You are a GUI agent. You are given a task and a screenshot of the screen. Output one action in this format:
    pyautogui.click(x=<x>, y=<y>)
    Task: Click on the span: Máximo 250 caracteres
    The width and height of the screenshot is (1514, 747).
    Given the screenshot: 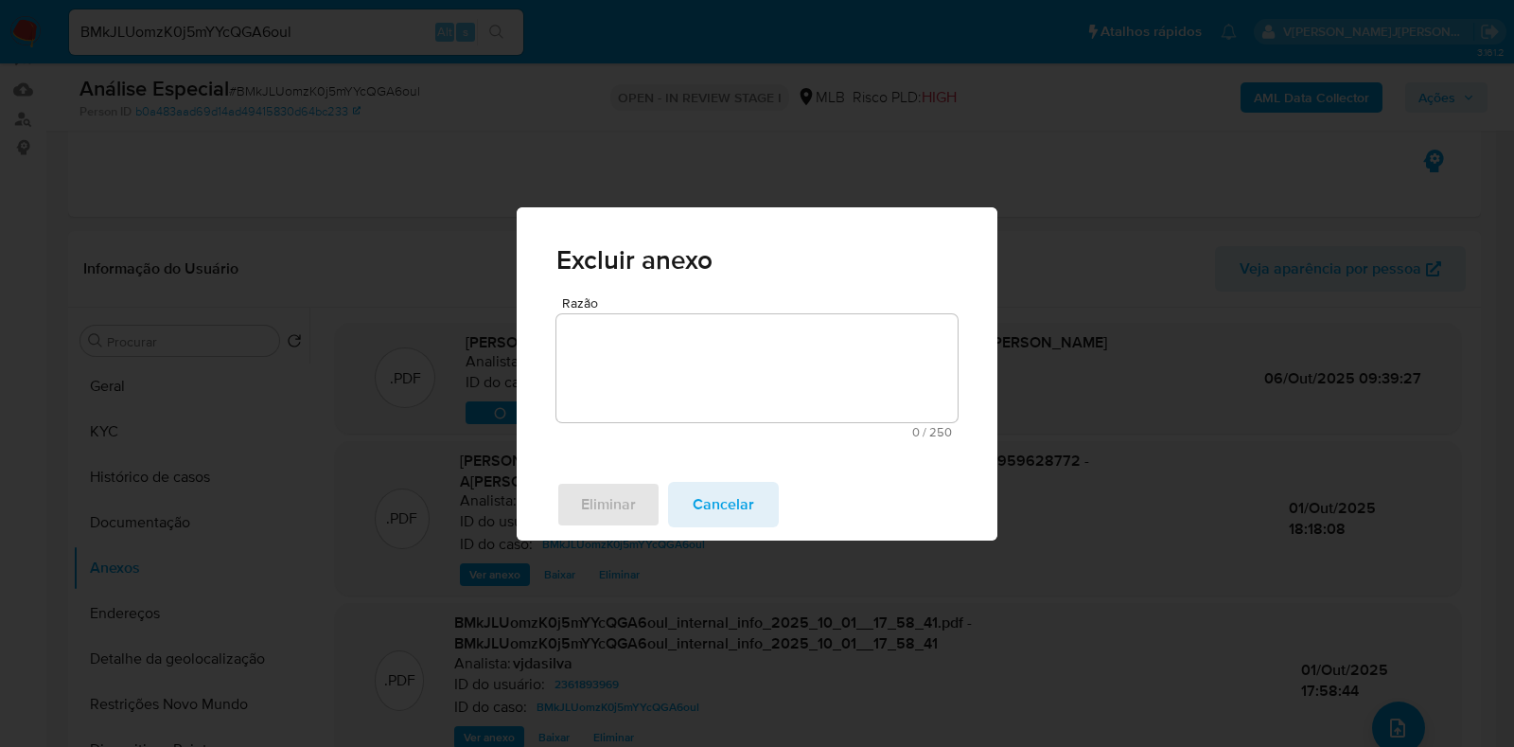 What is the action you would take?
    pyautogui.click(x=757, y=432)
    